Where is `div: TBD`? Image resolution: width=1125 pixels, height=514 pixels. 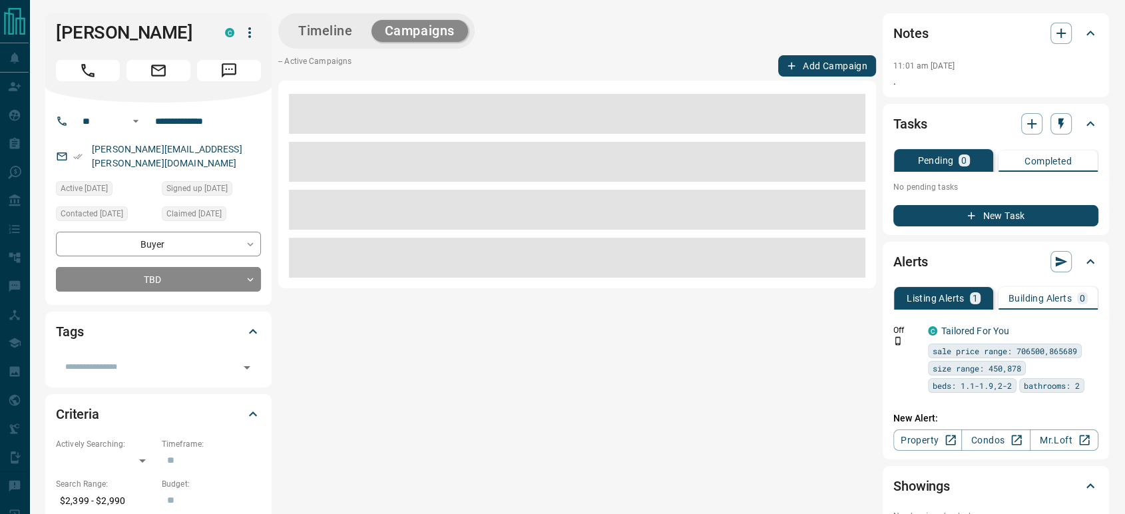 div: TBD is located at coordinates (158, 279).